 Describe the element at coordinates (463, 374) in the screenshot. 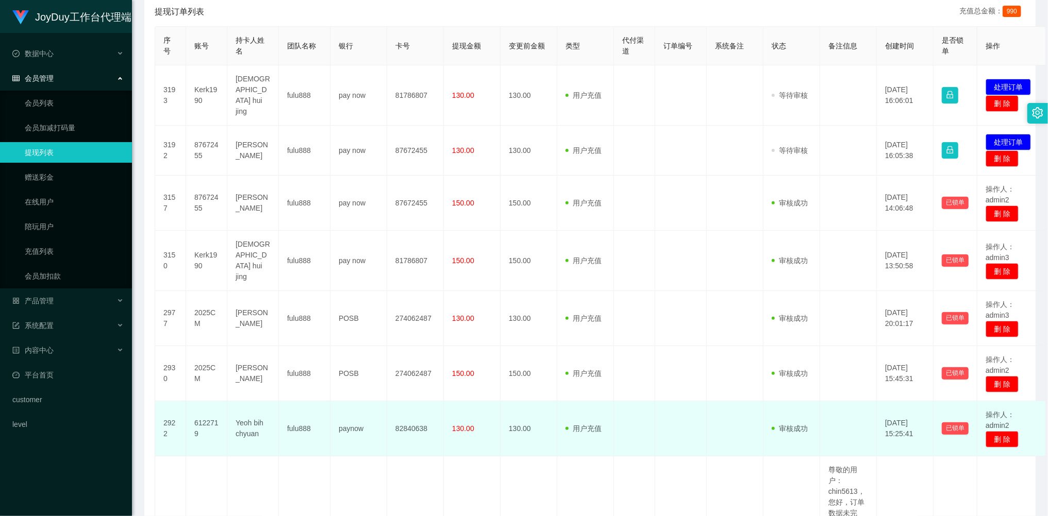

I see `span: 150.00` at that location.